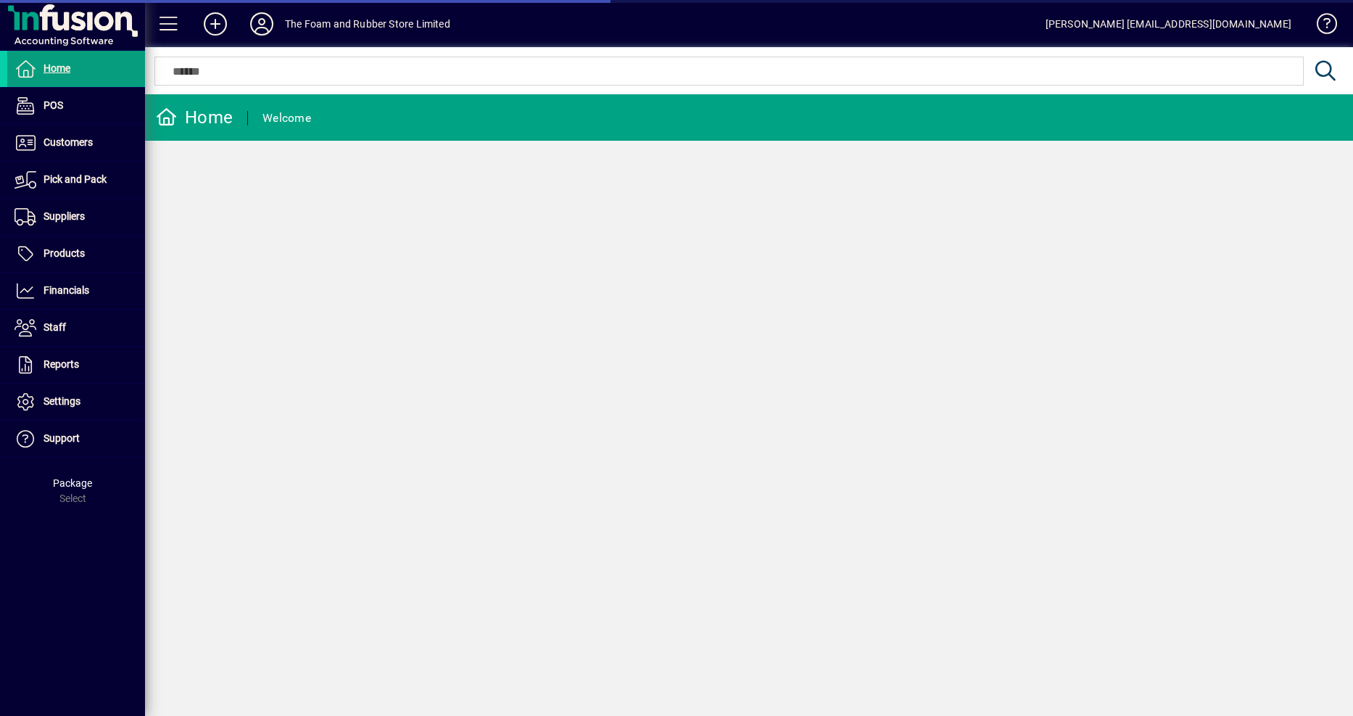  Describe the element at coordinates (68, 142) in the screenshot. I see `span: Customers` at that location.